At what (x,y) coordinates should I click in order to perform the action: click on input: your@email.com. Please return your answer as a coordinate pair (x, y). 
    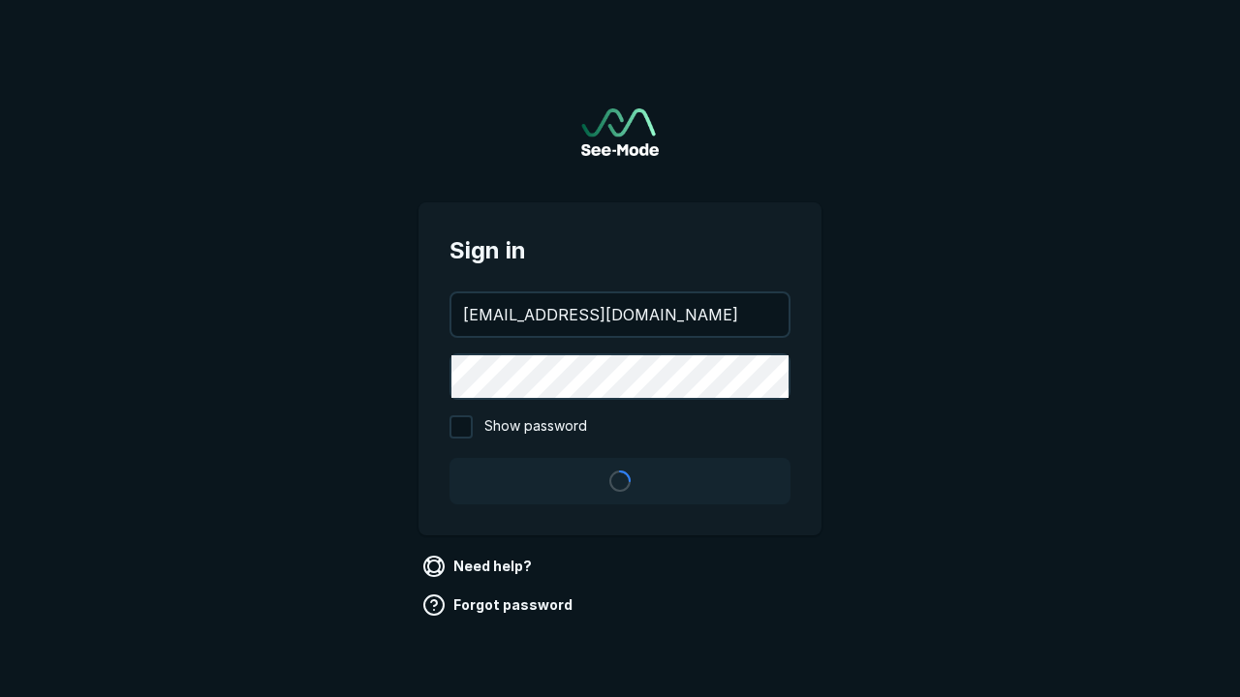
    Looking at the image, I should click on (620, 315).